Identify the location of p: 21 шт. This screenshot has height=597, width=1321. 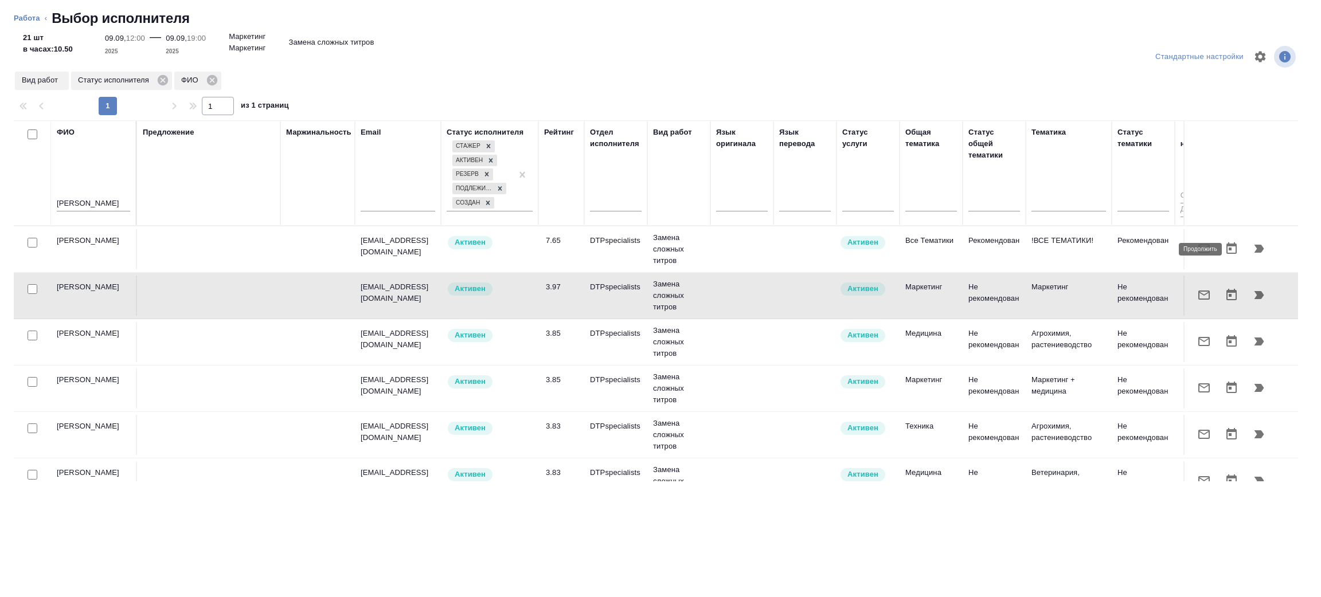
(48, 38).